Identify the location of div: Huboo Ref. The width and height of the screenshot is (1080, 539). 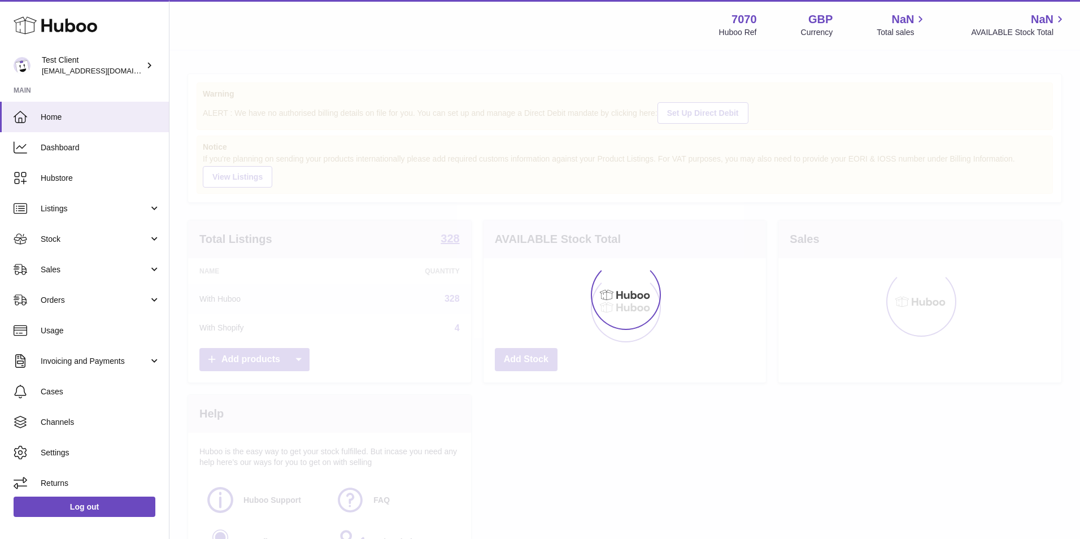
(737, 32).